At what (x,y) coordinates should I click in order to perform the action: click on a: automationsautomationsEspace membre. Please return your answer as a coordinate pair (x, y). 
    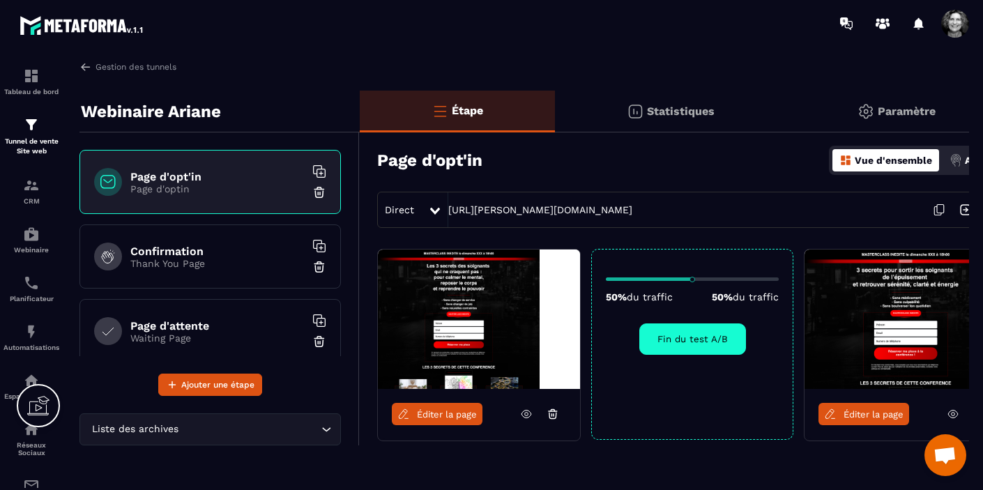
    Looking at the image, I should click on (31, 386).